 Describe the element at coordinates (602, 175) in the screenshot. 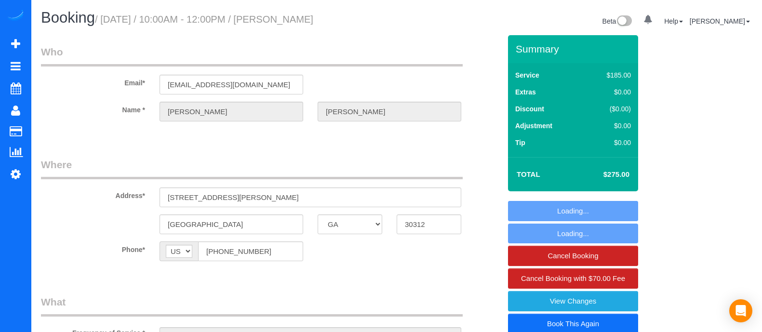

I see `h4: $275.00` at that location.